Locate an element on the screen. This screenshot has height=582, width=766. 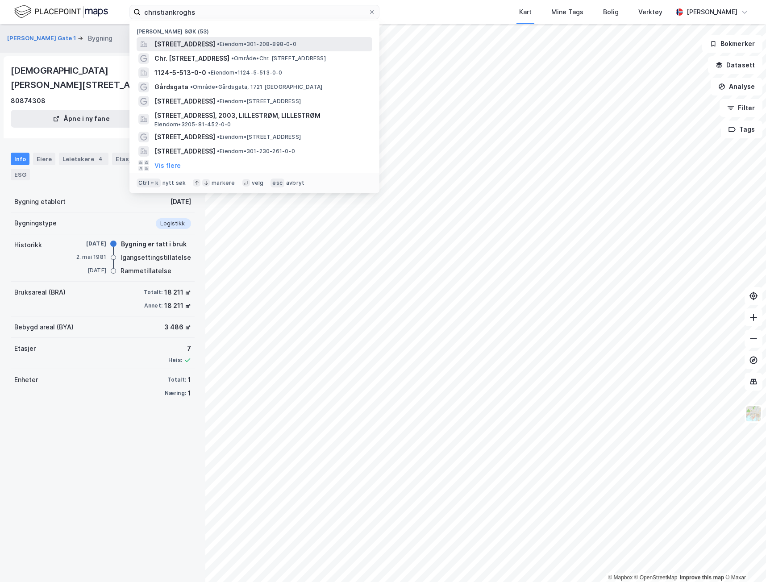
button: Åpne i ny fane is located at coordinates (81, 119).